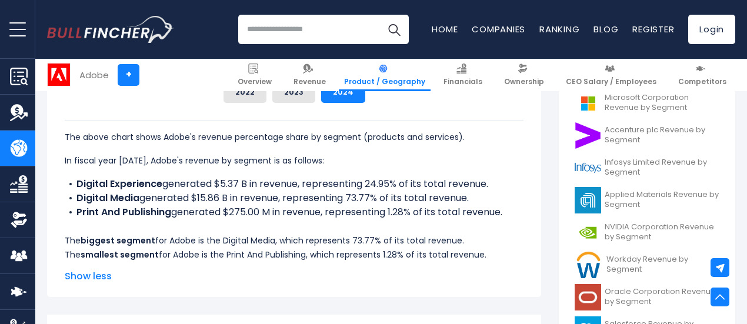  Describe the element at coordinates (589, 265) in the screenshot. I see `img: WDAY logo` at that location.